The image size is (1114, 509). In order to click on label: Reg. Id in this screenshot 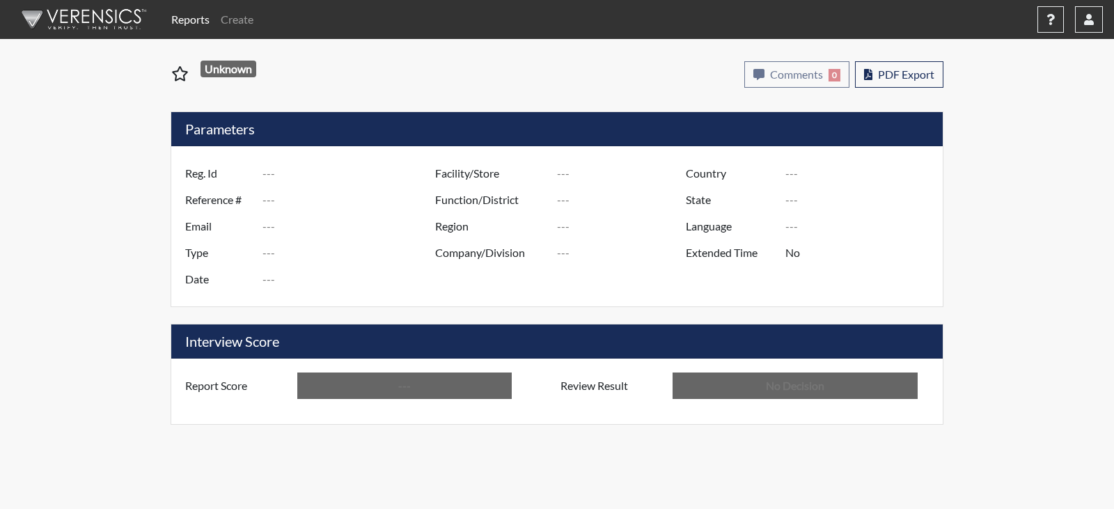, I will do `click(219, 173)`.